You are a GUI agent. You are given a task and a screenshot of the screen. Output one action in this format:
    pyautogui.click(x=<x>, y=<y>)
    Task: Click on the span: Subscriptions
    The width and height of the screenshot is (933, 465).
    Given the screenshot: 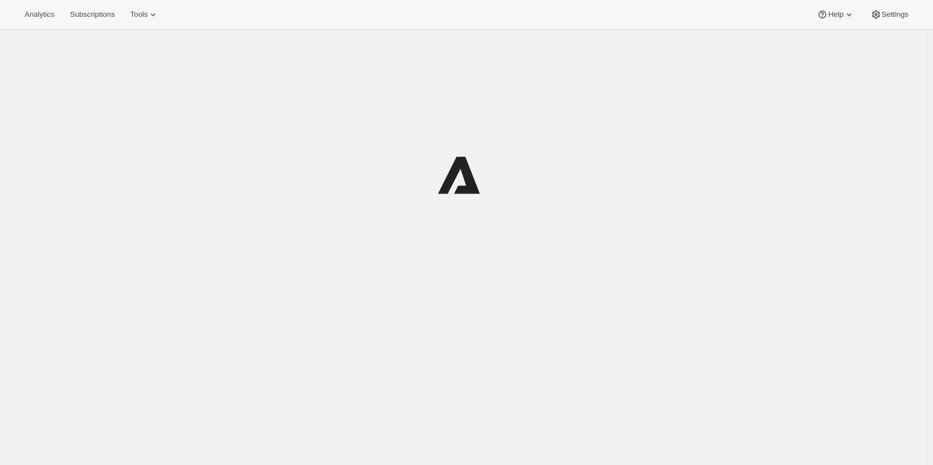 What is the action you would take?
    pyautogui.click(x=92, y=15)
    